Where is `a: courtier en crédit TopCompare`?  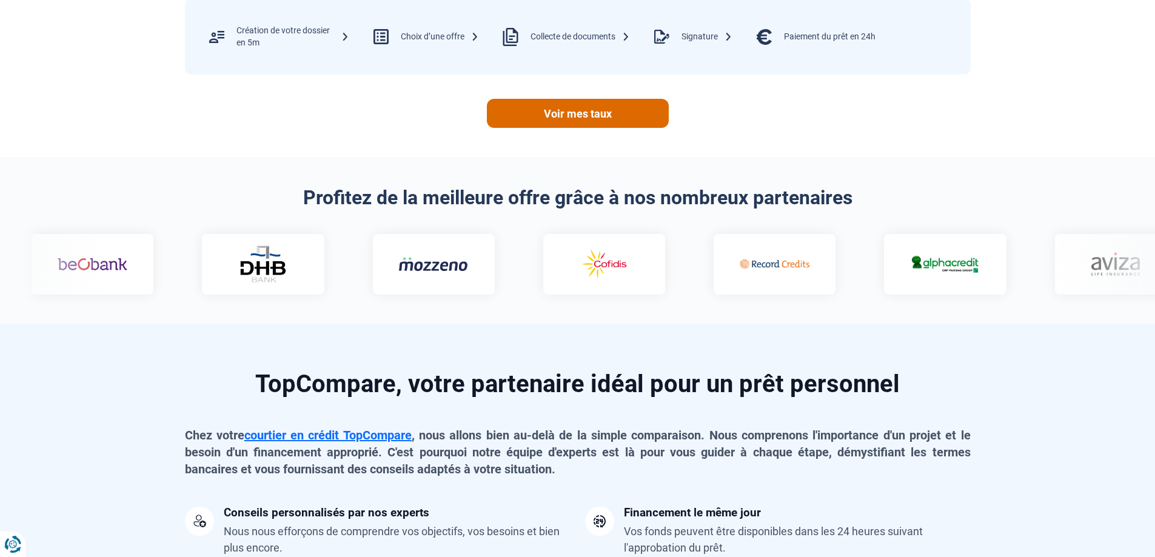
a: courtier en crédit TopCompare is located at coordinates (328, 435).